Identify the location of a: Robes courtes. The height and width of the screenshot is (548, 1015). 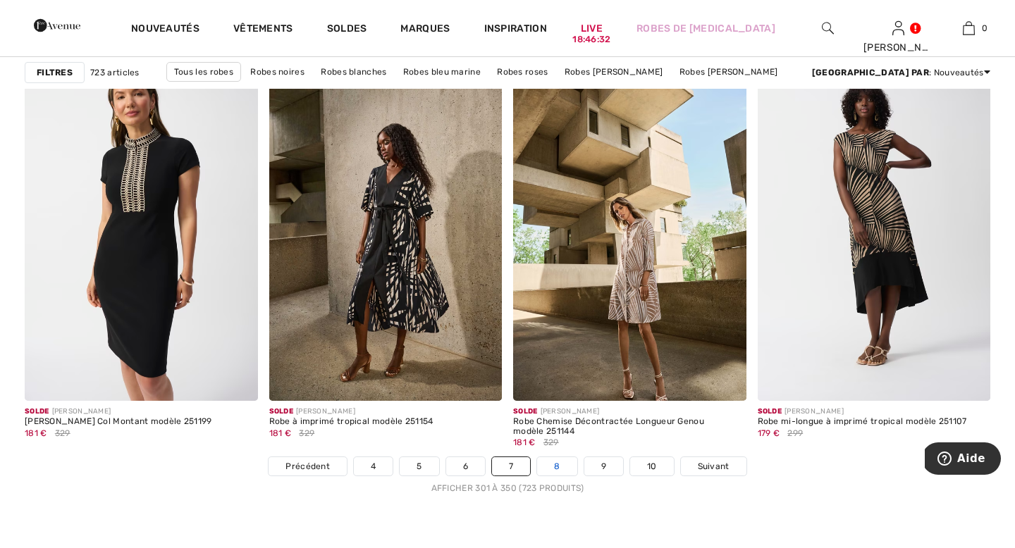
(514, 91).